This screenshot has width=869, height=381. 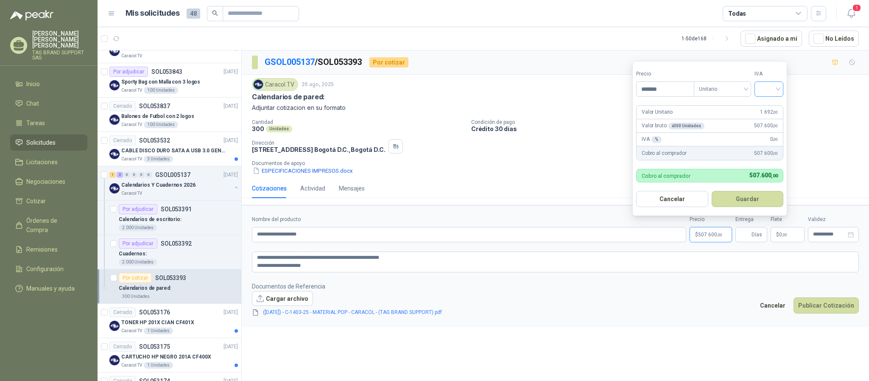 I want to click on span: 0, so click(x=783, y=235).